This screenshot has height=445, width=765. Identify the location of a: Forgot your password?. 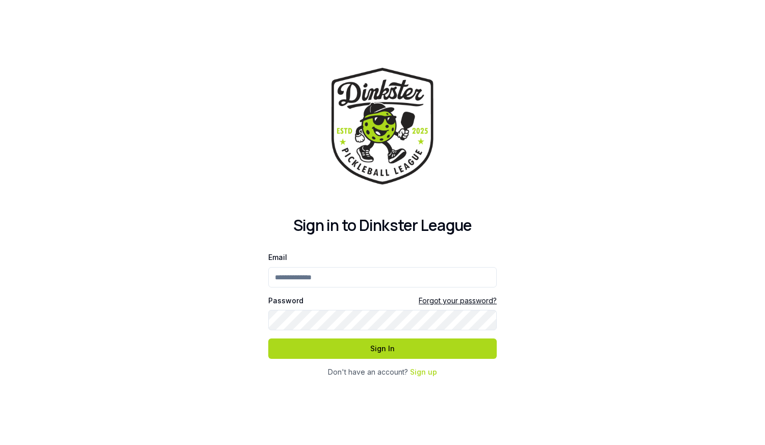
(458, 301).